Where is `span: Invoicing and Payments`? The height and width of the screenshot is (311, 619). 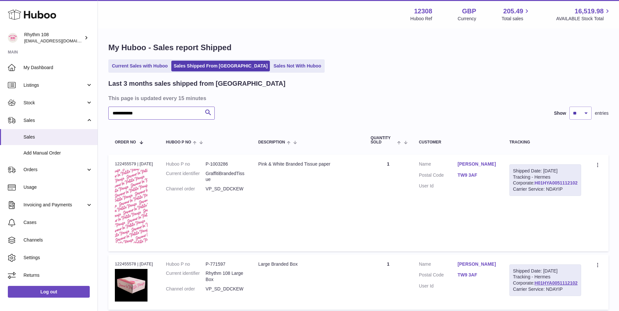 span: Invoicing and Payments is located at coordinates (54, 205).